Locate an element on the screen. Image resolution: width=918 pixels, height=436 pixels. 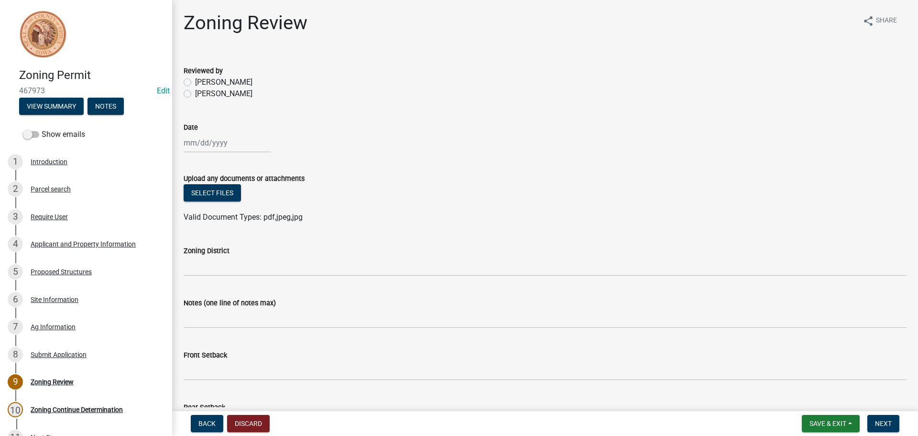
input: mm/dd/yyyy is located at coordinates (227, 143).